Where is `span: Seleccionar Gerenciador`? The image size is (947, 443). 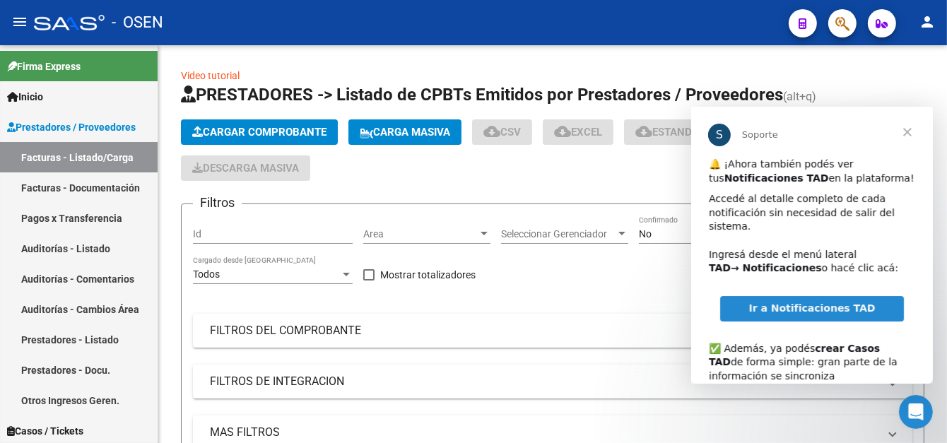
span: Seleccionar Gerenciador is located at coordinates (558, 234).